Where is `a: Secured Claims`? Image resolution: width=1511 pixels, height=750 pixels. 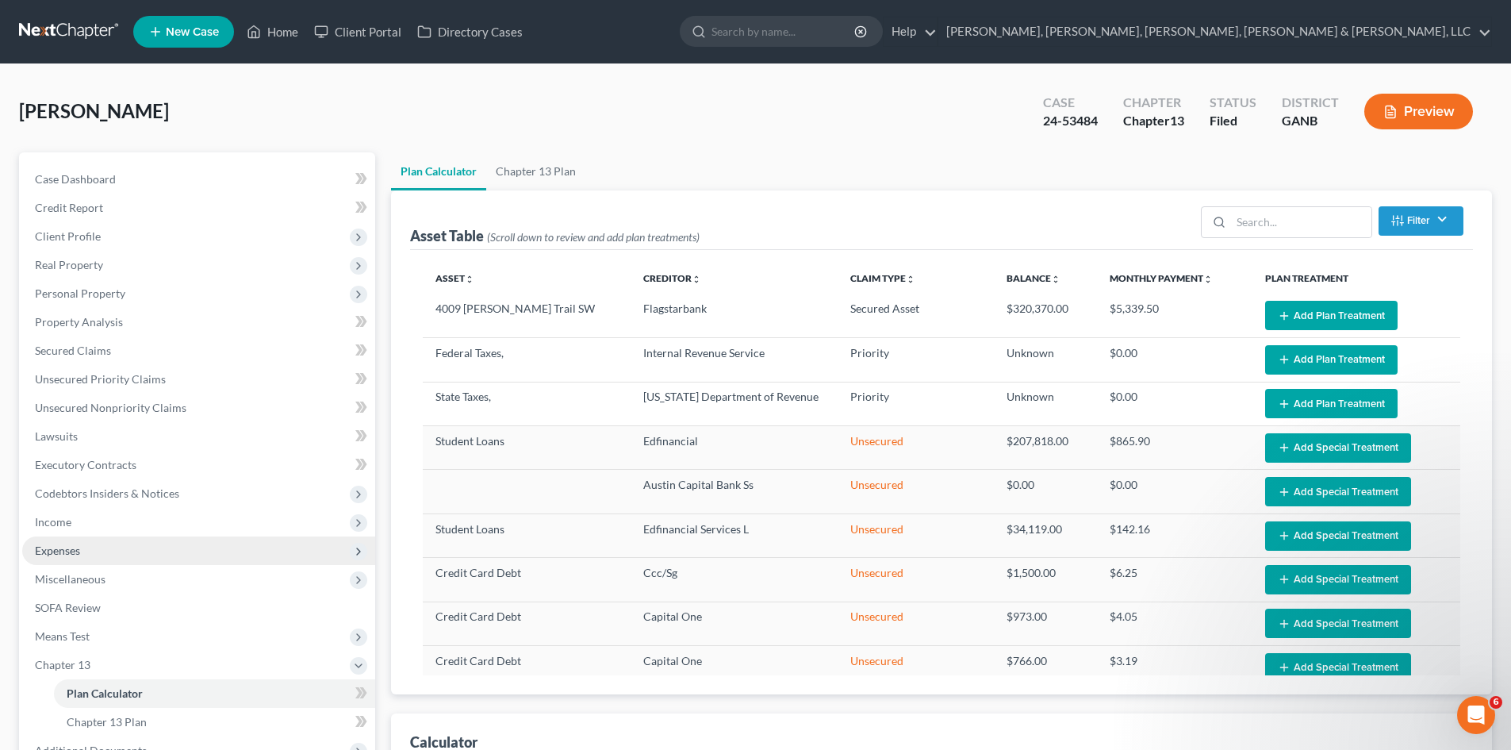 a: Secured Claims is located at coordinates (198, 351).